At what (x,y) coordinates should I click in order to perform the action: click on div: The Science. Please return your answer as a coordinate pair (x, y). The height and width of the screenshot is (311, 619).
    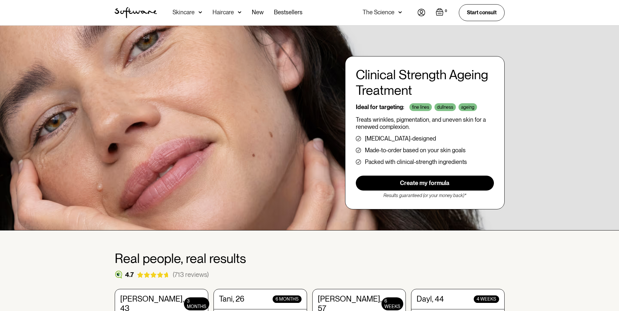
    Looking at the image, I should click on (379, 12).